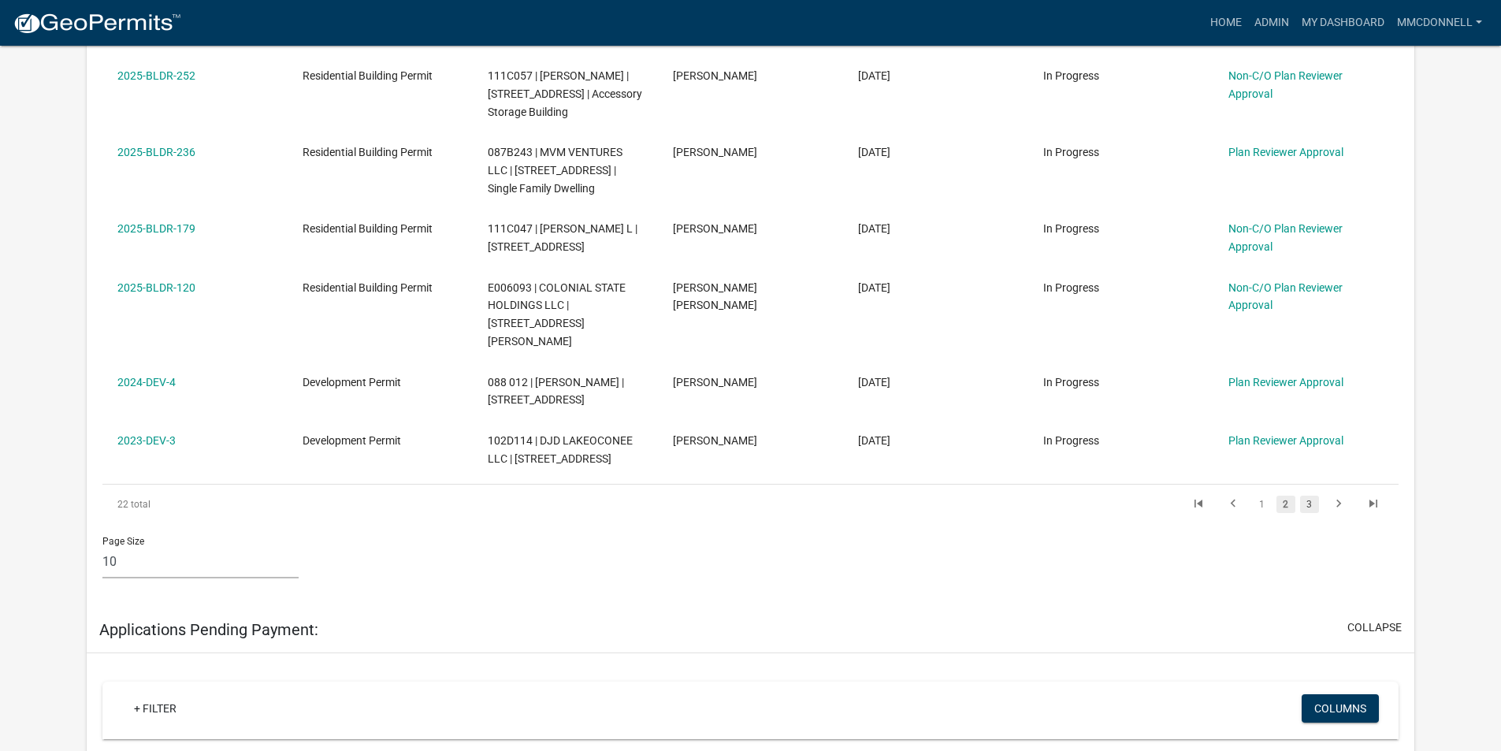 The height and width of the screenshot is (751, 1501). What do you see at coordinates (1340, 708) in the screenshot?
I see `button: Columns` at bounding box center [1340, 708].